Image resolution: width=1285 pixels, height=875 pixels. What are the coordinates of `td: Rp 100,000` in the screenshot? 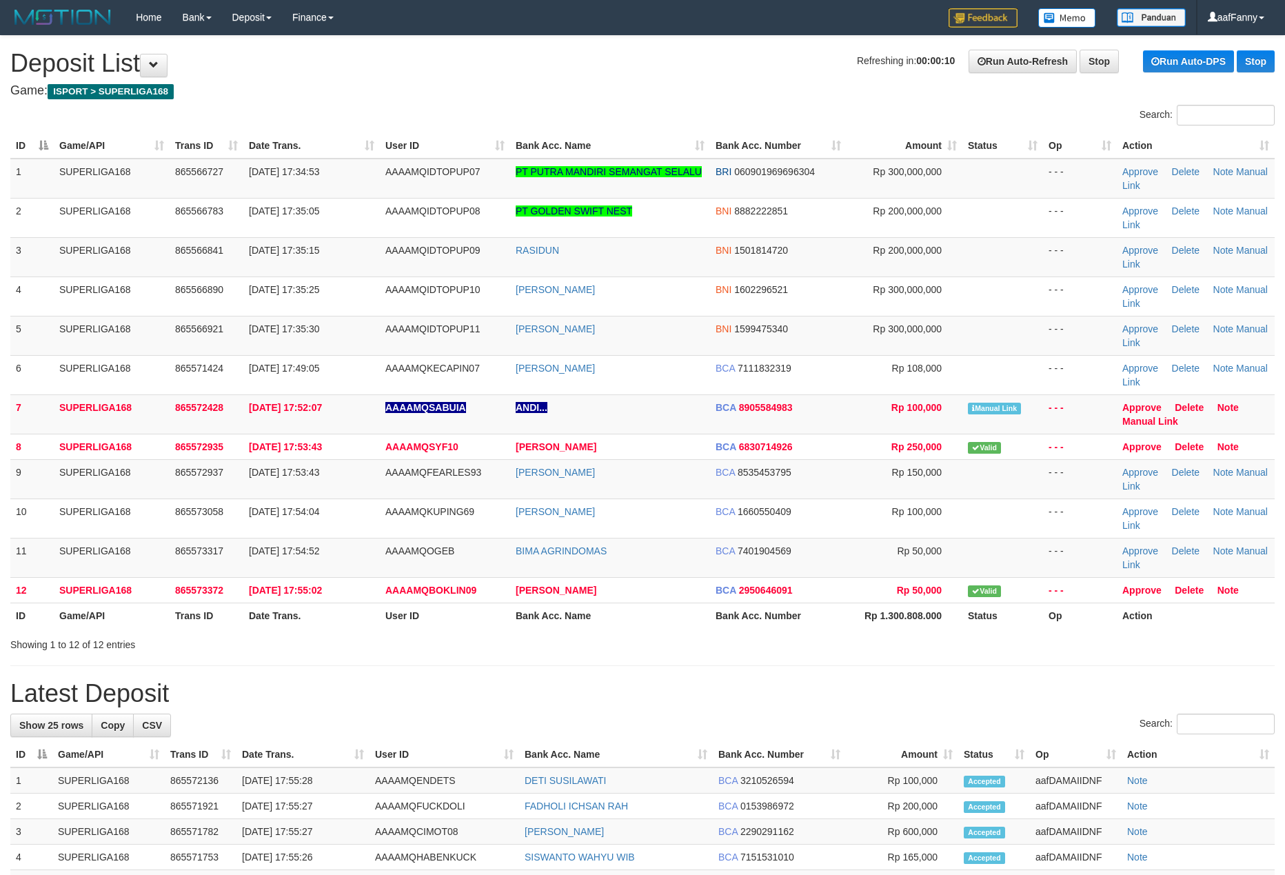 It's located at (901, 780).